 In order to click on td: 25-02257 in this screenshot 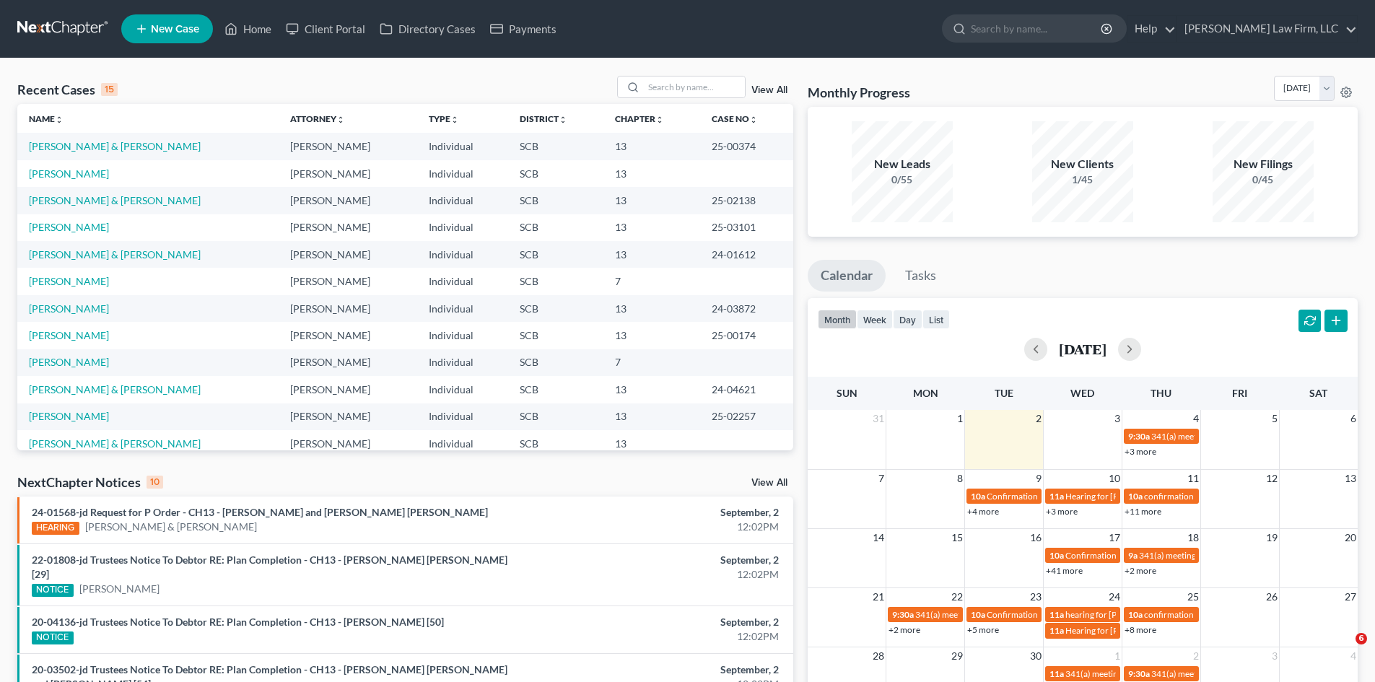, I will do `click(746, 416)`.